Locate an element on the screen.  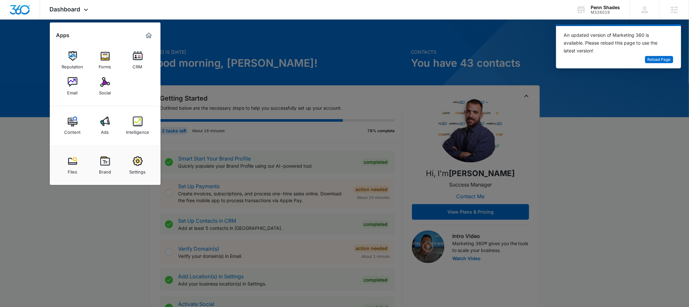
span: Dashboard is located at coordinates (65, 9).